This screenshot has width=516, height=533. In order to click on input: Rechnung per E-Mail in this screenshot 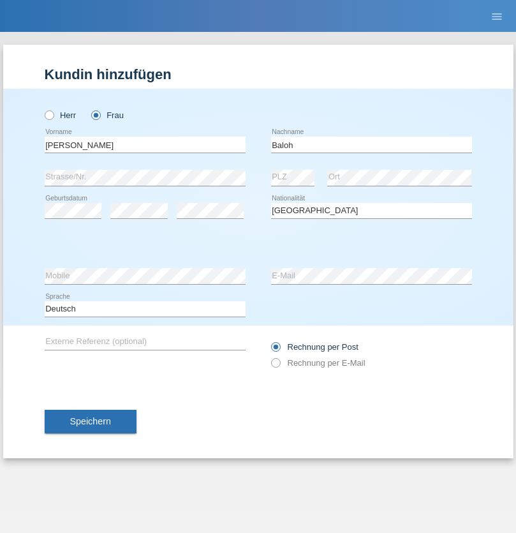, I will do `click(275, 366)`.